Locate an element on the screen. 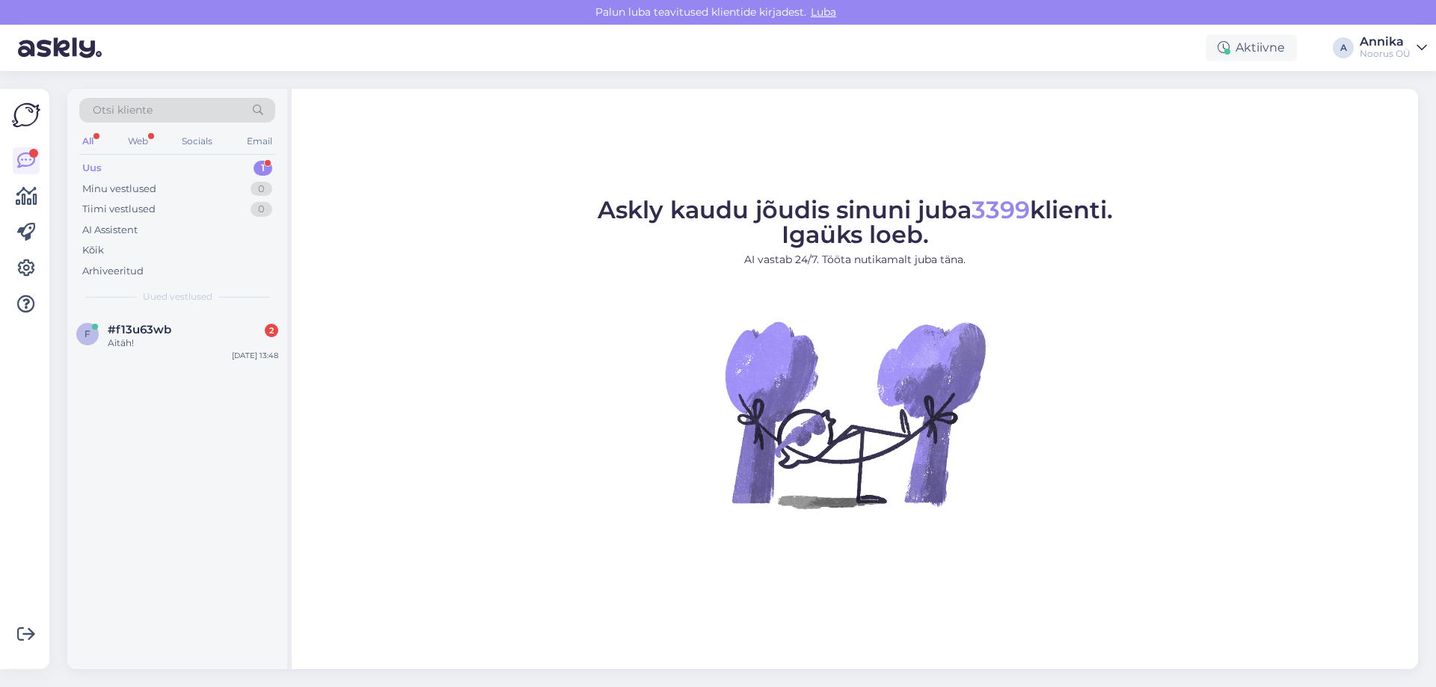 The height and width of the screenshot is (687, 1436). span: Askly kaudu jõudis sinuni juba klienti. Igaüks loeb. is located at coordinates (855, 222).